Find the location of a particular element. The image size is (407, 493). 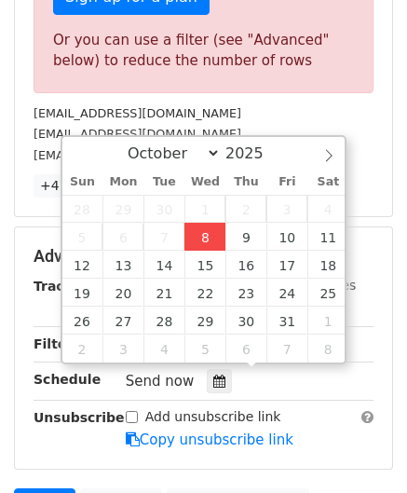

strong: Unsubscribe is located at coordinates (79, 417).